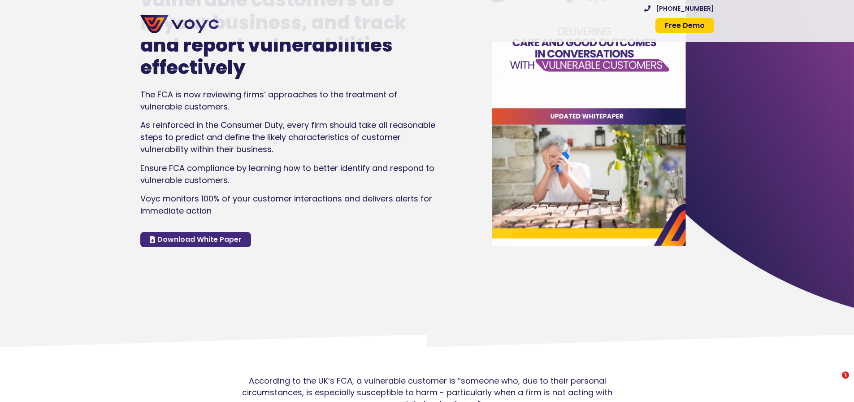 The image size is (854, 402). What do you see at coordinates (195, 239) in the screenshot?
I see `a: Download White Paper` at bounding box center [195, 239].